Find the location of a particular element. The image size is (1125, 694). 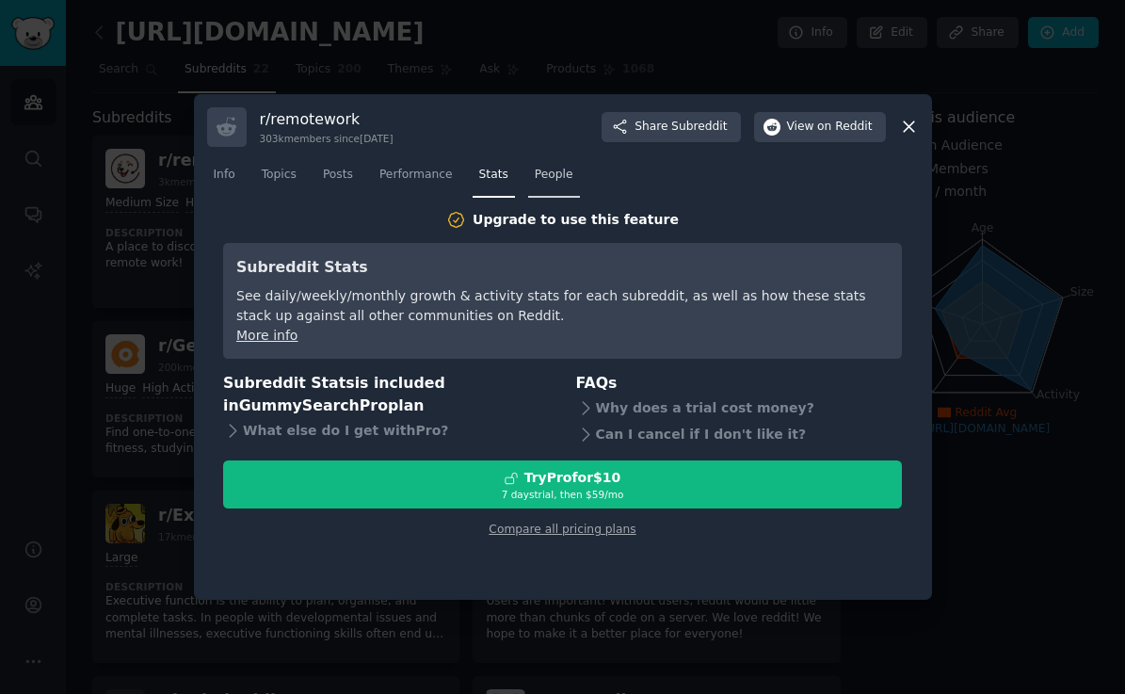

span: Topics is located at coordinates (279, 175).